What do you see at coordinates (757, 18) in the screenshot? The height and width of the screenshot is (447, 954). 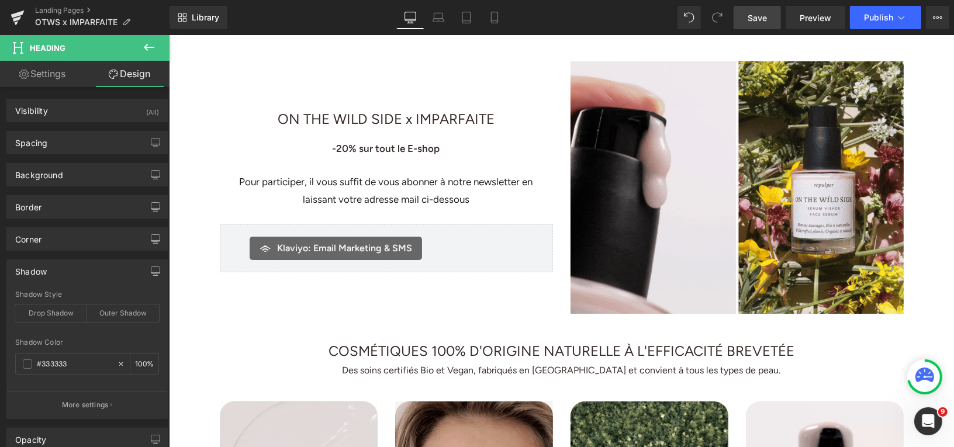 I see `span: Save` at bounding box center [757, 18].